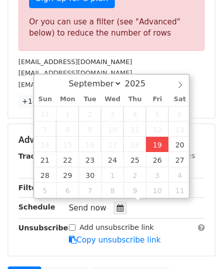 This screenshot has height=269, width=223. Describe the element at coordinates (112, 160) in the screenshot. I see `span: September 24, 2025` at that location.